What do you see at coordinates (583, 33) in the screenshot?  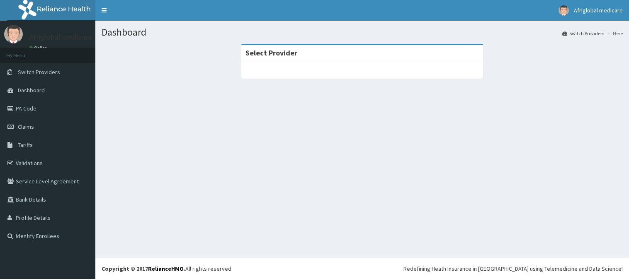 I see `a: Switch Providers` at bounding box center [583, 33].